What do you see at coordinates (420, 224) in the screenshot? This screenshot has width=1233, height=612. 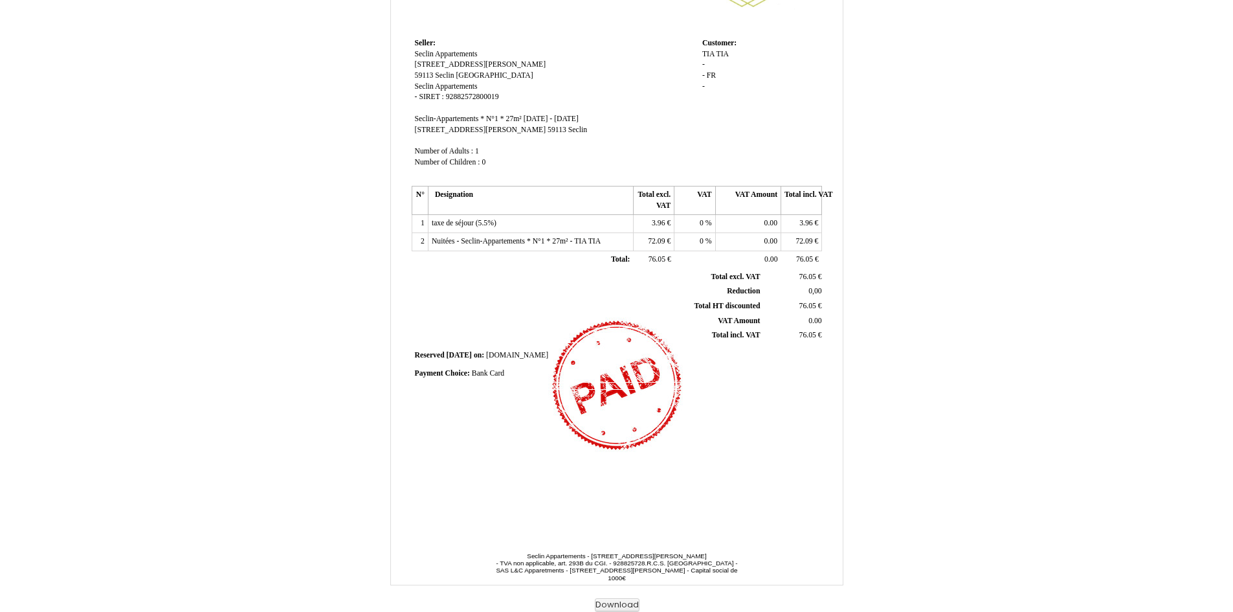 I see `td: 1` at bounding box center [420, 224].